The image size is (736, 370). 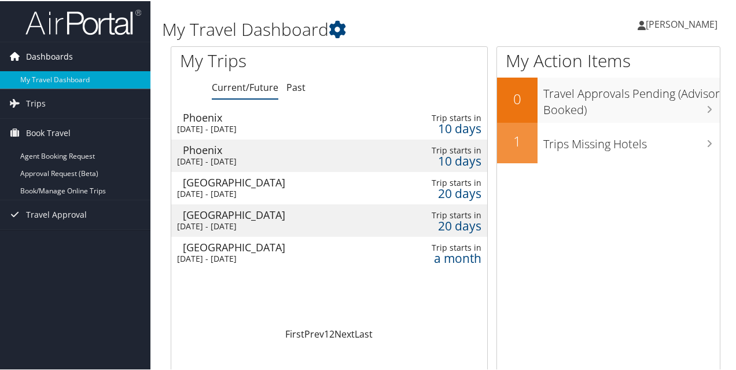 What do you see at coordinates (447, 257) in the screenshot?
I see `div: a month` at bounding box center [447, 257].